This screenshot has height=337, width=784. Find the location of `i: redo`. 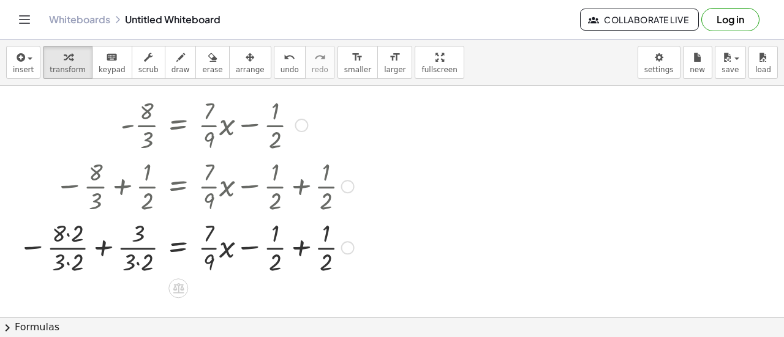

i: redo is located at coordinates (320, 58).